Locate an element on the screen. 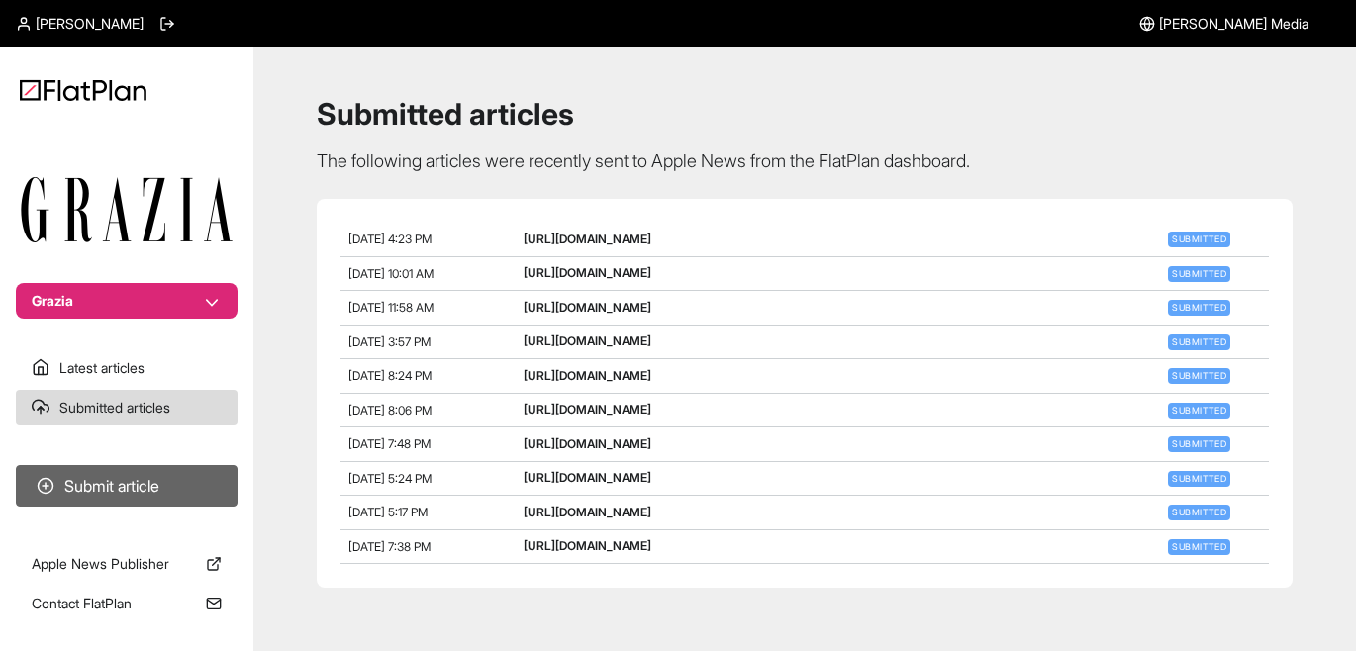  button: Grazia is located at coordinates (127, 301).